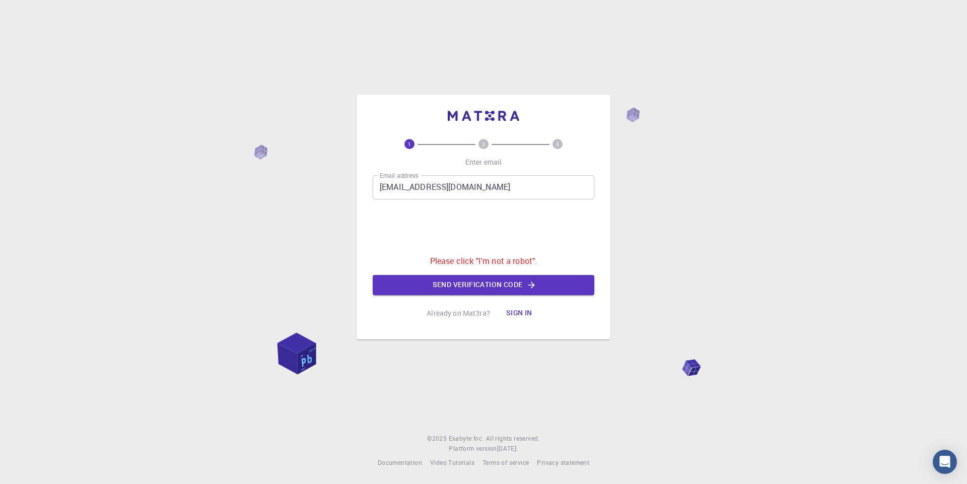  Describe the element at coordinates (466, 439) in the screenshot. I see `a: Exabyte Inc.` at that location.